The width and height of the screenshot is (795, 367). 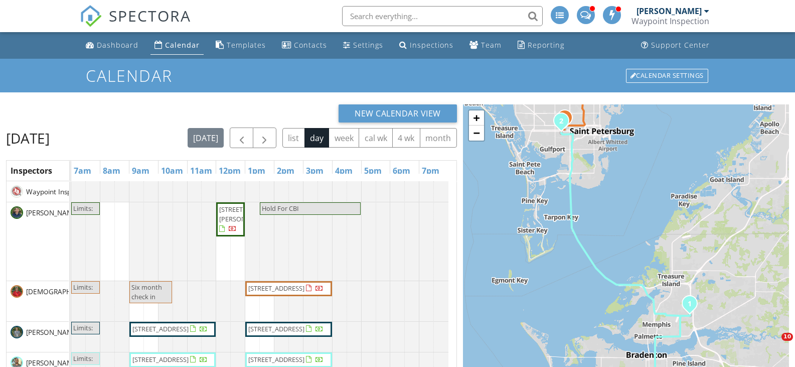 I want to click on span: Six month check in, so click(x=146, y=291).